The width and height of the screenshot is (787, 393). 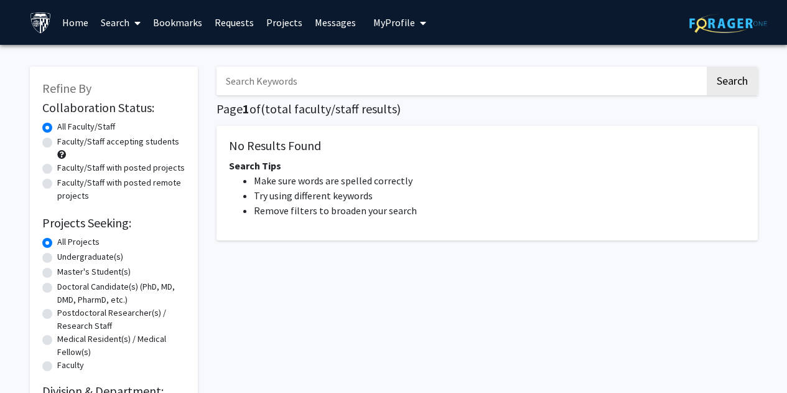 What do you see at coordinates (500, 210) in the screenshot?
I see `li: Remove filters to broaden your search` at bounding box center [500, 210].